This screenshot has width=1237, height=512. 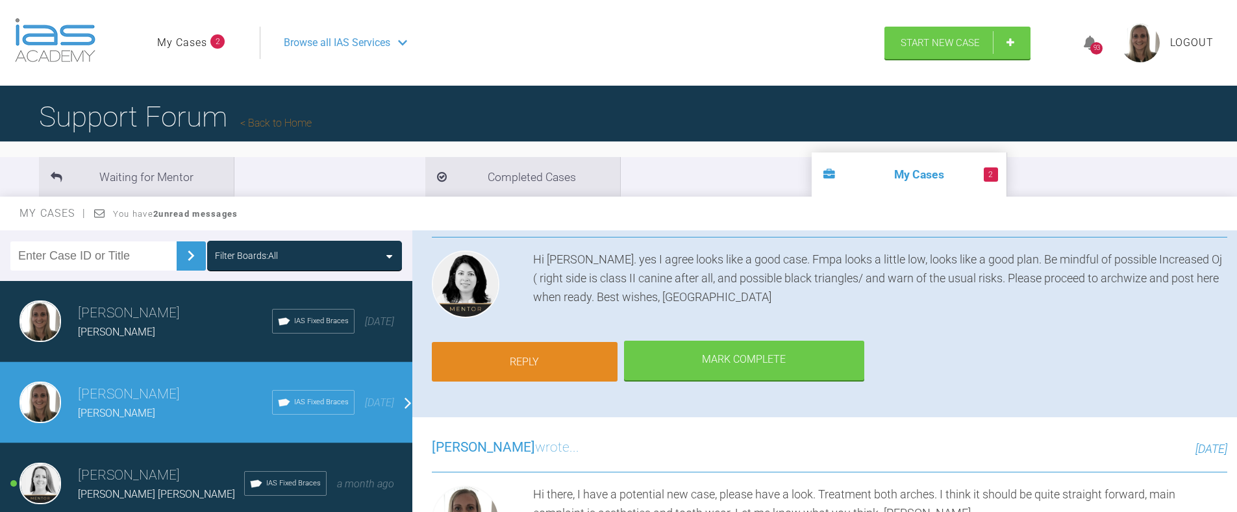 What do you see at coordinates (40, 484) in the screenshot?
I see `img: Emma Dougherty` at bounding box center [40, 484].